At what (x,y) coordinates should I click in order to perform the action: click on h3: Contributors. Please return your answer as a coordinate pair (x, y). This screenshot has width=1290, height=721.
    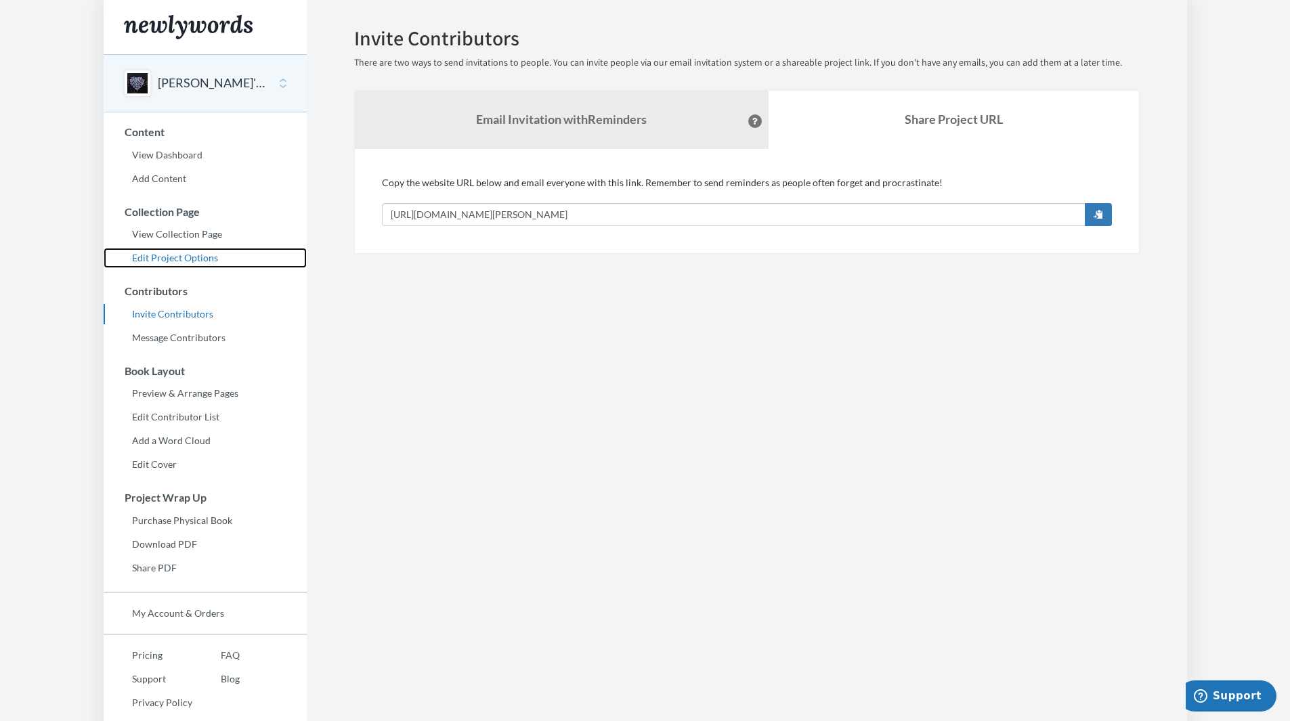
    Looking at the image, I should click on (205, 291).